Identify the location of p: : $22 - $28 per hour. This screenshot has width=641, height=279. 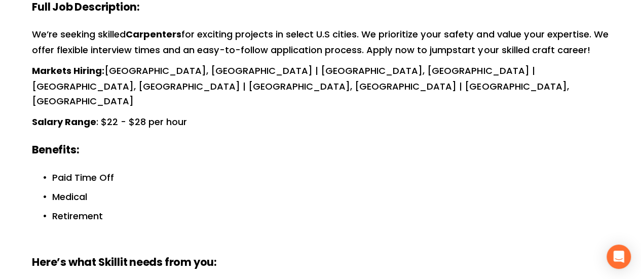
(320, 123).